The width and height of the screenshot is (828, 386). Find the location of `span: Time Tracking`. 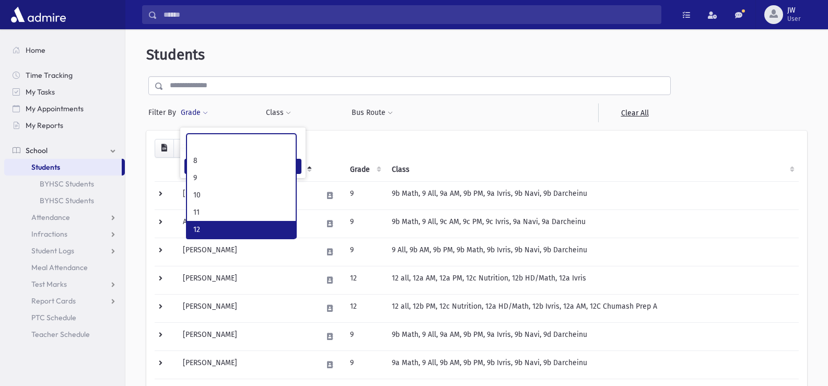

span: Time Tracking is located at coordinates (49, 75).